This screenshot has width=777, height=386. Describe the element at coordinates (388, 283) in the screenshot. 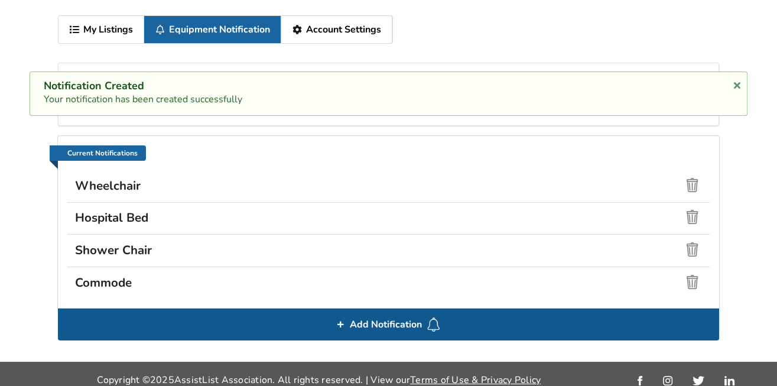

I see `h3: Commode` at that location.